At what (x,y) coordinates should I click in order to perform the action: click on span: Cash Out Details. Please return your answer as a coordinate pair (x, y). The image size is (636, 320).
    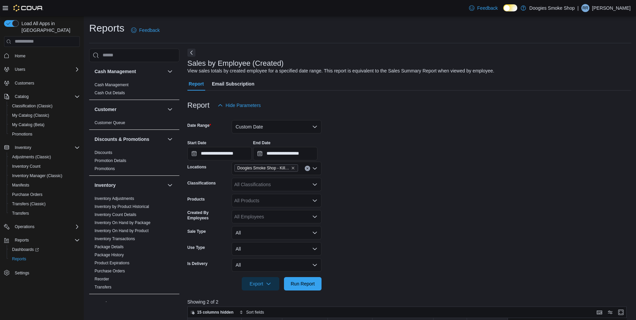
    Looking at the image, I should click on (110, 93).